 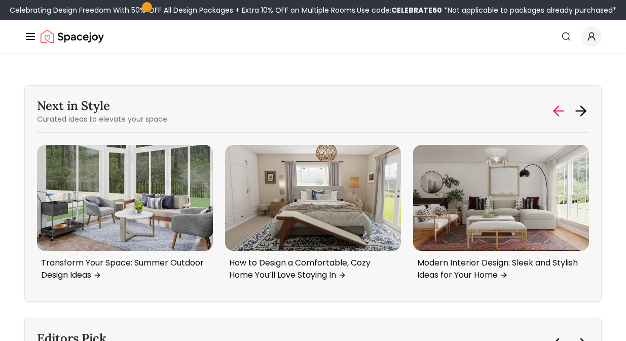 I want to click on img: Spacejoy Logo, so click(x=72, y=37).